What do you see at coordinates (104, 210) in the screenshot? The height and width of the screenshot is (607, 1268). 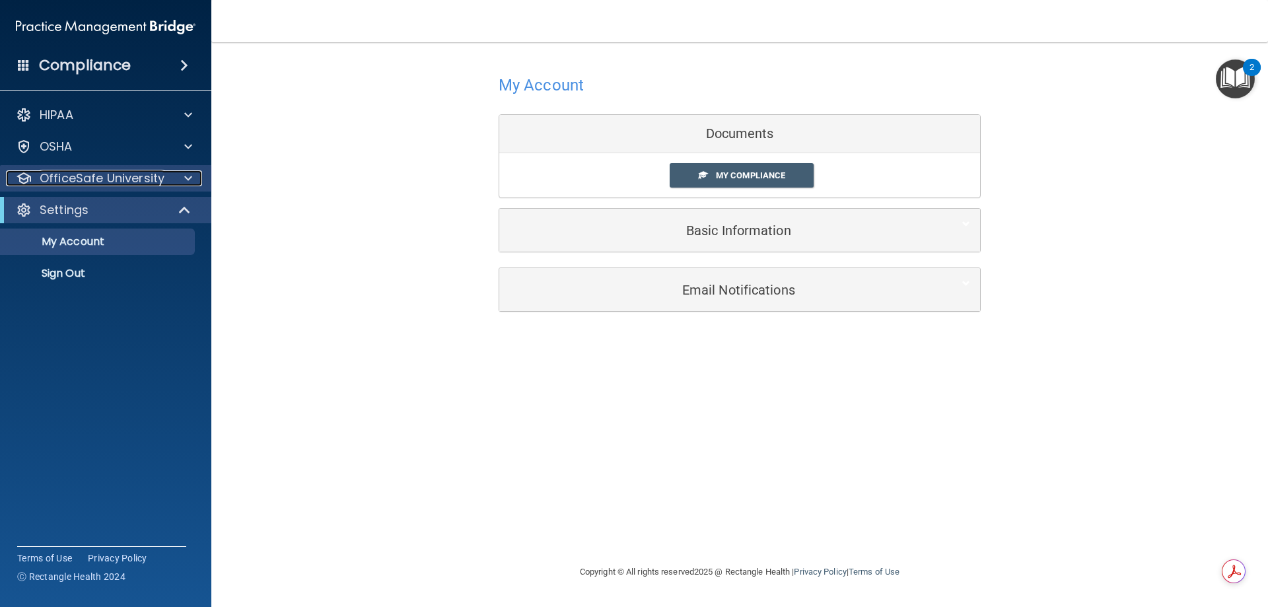 I see `a: Settings` at bounding box center [104, 210].